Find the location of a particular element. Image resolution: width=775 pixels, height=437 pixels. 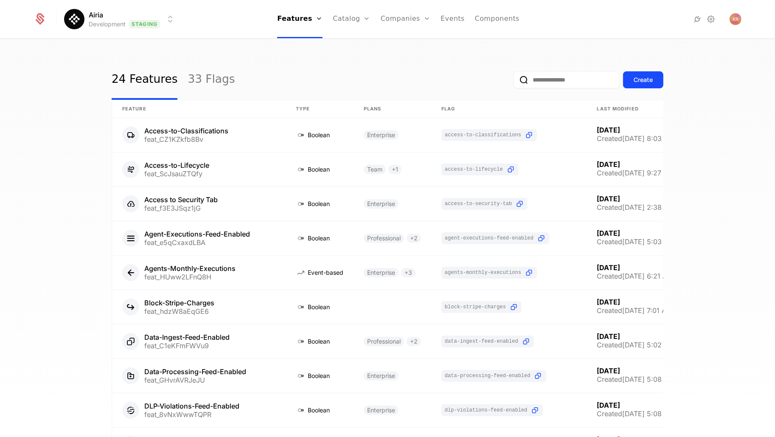

th: Plans is located at coordinates (392, 109).